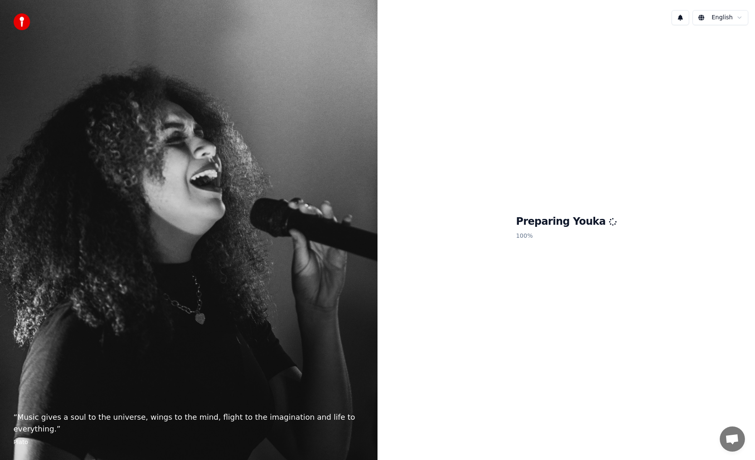  I want to click on h1: Preparing Youka, so click(566, 222).